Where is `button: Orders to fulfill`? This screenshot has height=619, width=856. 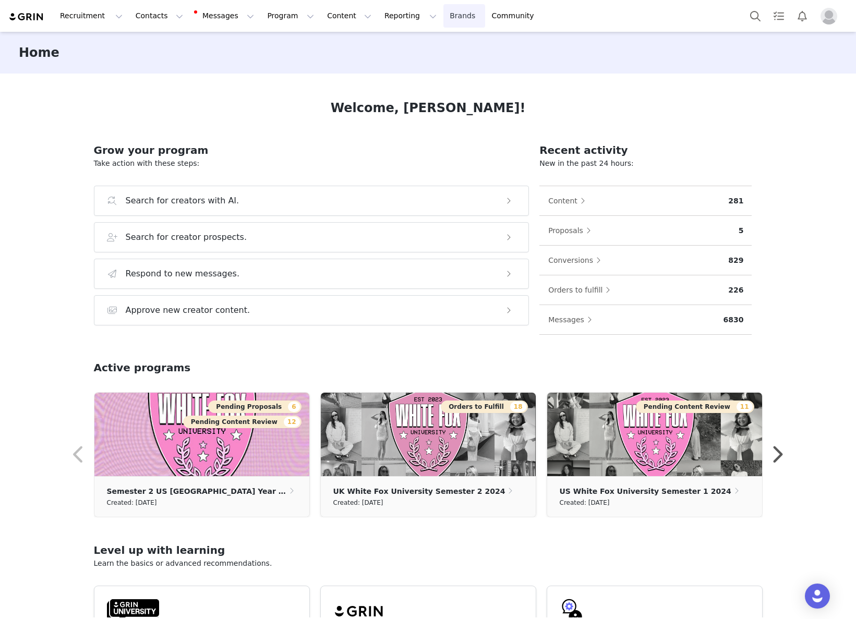
button: Orders to fulfill is located at coordinates (581, 290).